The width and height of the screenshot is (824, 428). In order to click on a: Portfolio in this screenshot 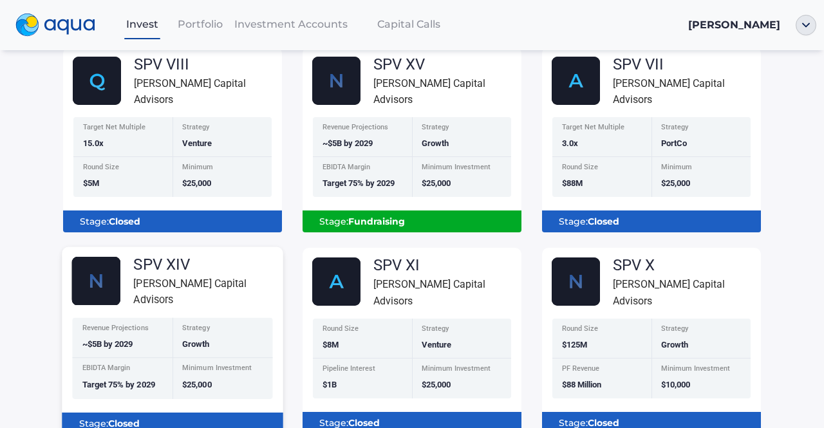, I will do `click(200, 24)`.